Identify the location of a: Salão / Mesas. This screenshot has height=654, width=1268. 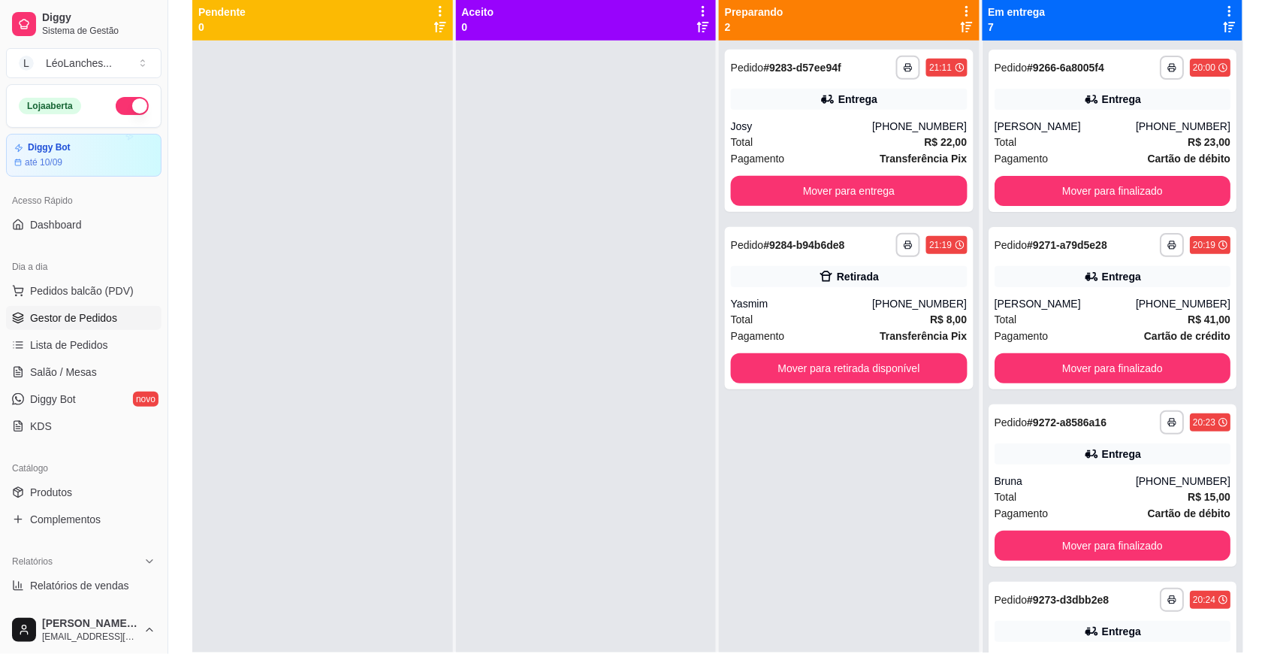
(83, 372).